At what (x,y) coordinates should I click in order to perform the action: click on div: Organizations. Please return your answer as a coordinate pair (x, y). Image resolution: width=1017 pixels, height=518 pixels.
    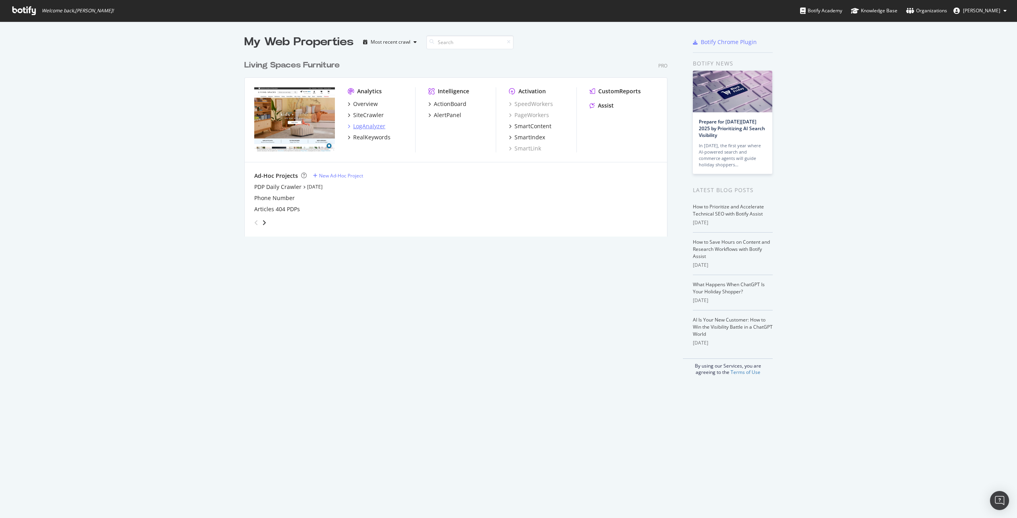
    Looking at the image, I should click on (926, 11).